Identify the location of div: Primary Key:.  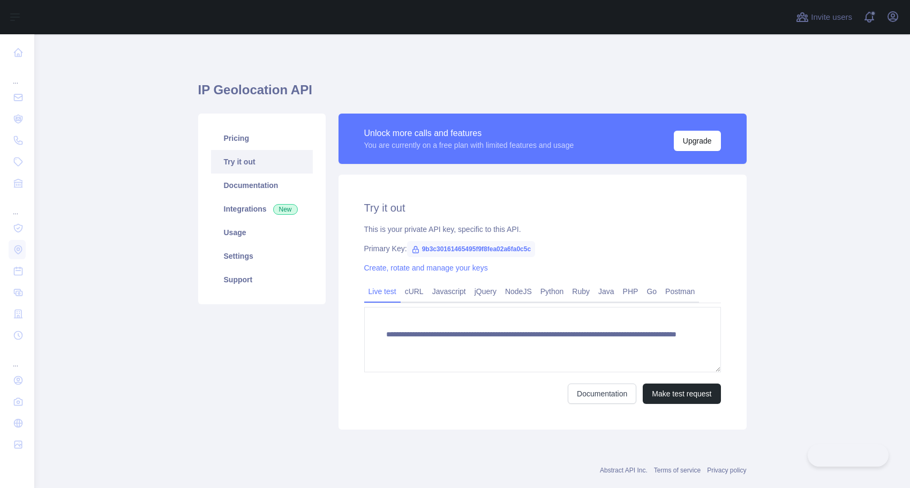
(543, 249).